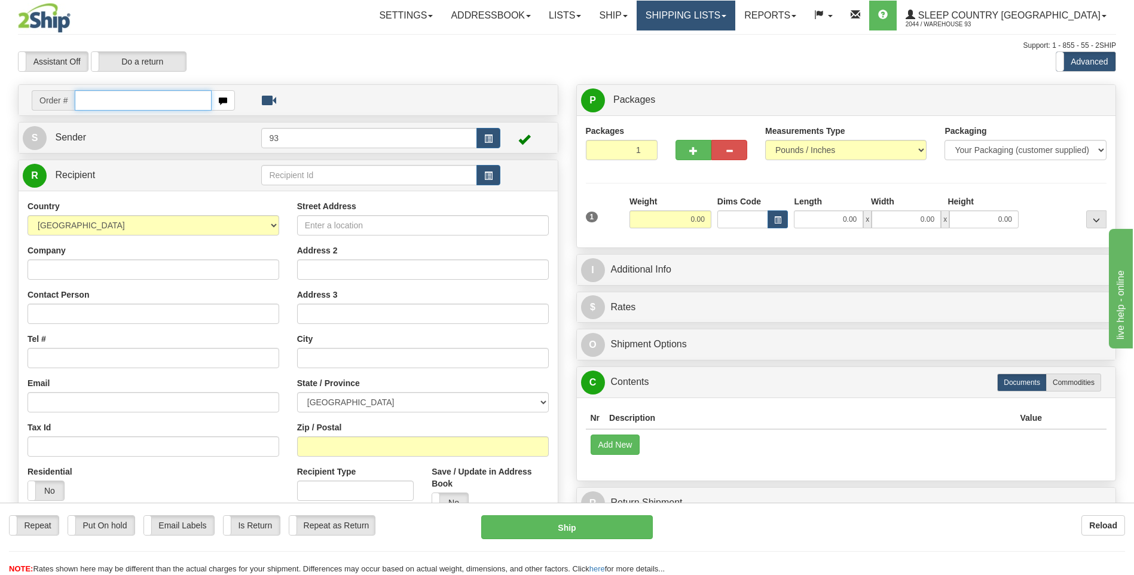  Describe the element at coordinates (332, 525) in the screenshot. I see `label: Repeat as Return` at that location.